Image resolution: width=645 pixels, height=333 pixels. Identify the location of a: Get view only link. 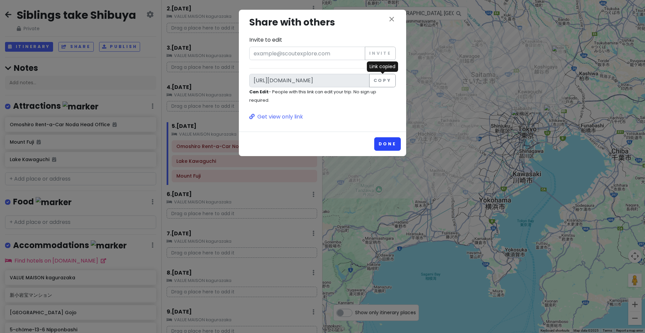
(323, 117).